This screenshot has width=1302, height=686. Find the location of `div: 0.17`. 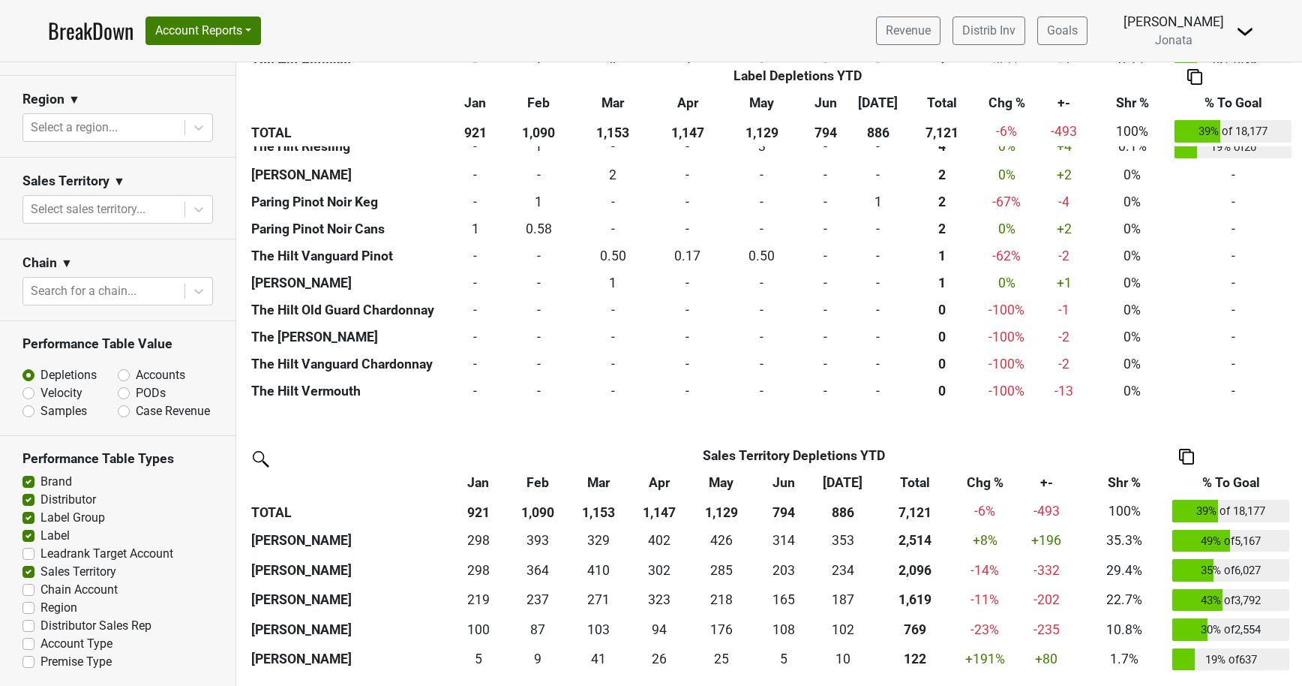

div: 0.17 is located at coordinates (688, 256).